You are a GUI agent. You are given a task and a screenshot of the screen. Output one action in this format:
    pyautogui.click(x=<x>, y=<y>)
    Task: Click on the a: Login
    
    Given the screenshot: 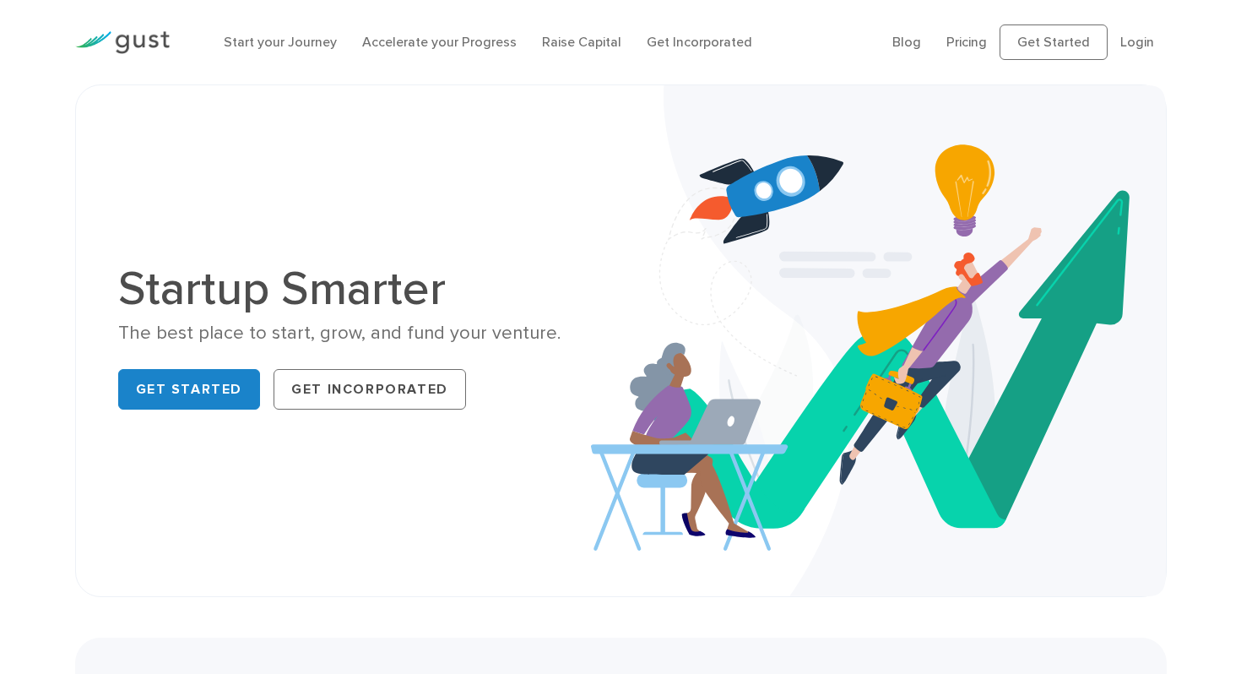 What is the action you would take?
    pyautogui.click(x=1137, y=41)
    